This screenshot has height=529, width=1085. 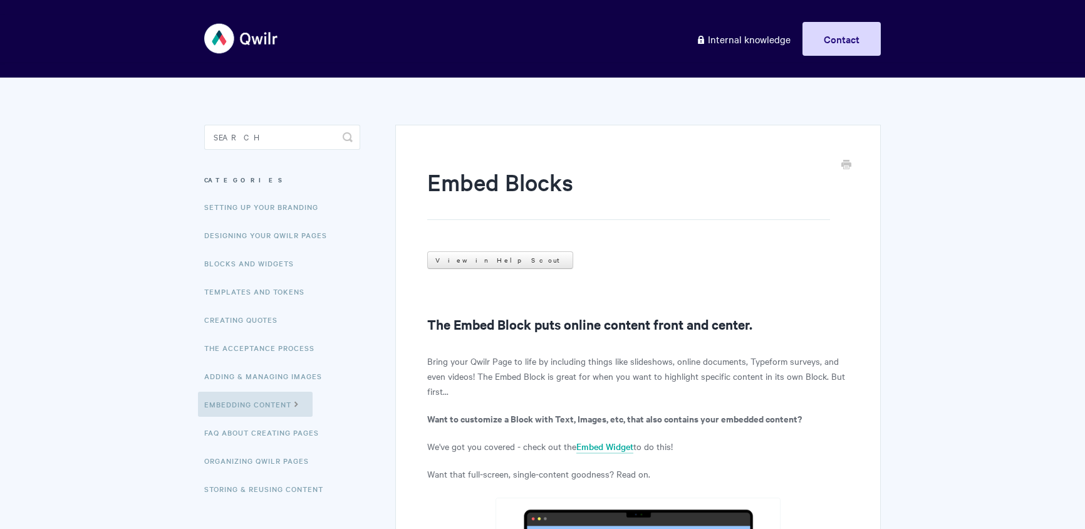 I want to click on a: Storing & Reusing Content, so click(x=268, y=488).